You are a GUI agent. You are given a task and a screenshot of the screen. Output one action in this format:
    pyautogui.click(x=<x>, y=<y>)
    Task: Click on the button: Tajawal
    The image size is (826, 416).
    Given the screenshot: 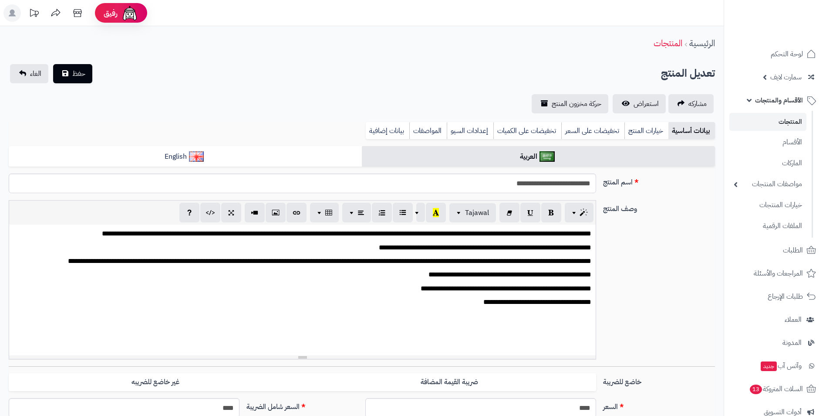 What is the action you would take?
    pyautogui.click(x=473, y=213)
    